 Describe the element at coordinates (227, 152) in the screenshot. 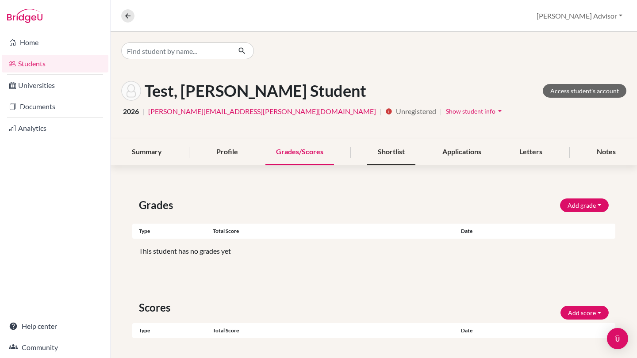

I see `div: Profile` at that location.